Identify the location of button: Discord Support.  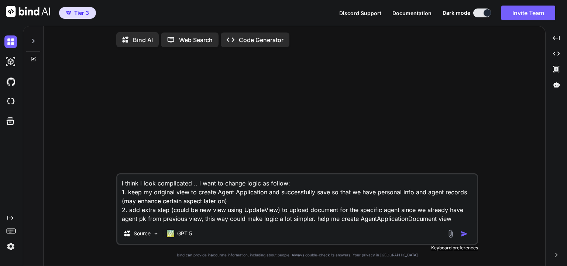
(360, 13).